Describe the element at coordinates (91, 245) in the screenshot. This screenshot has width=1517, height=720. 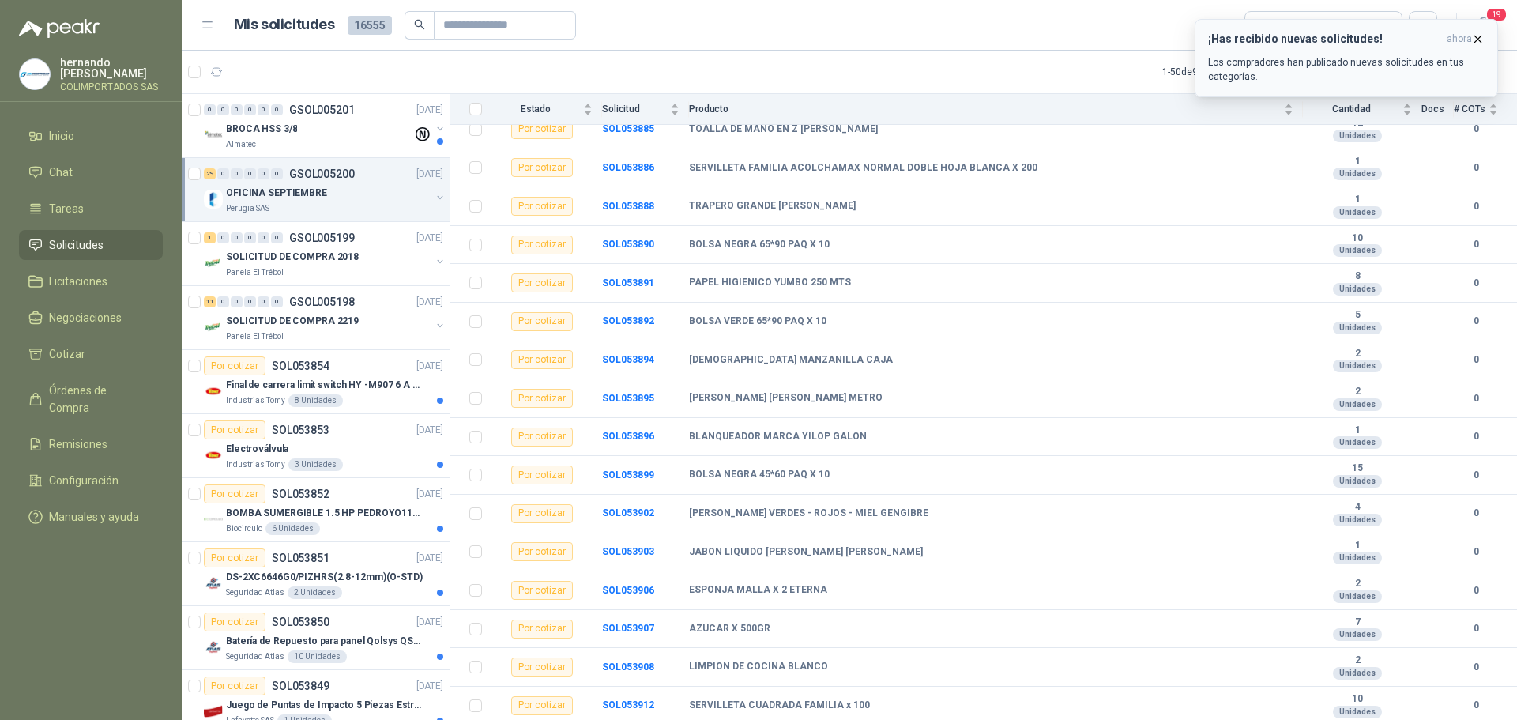
I see `a: Solicitudes` at that location.